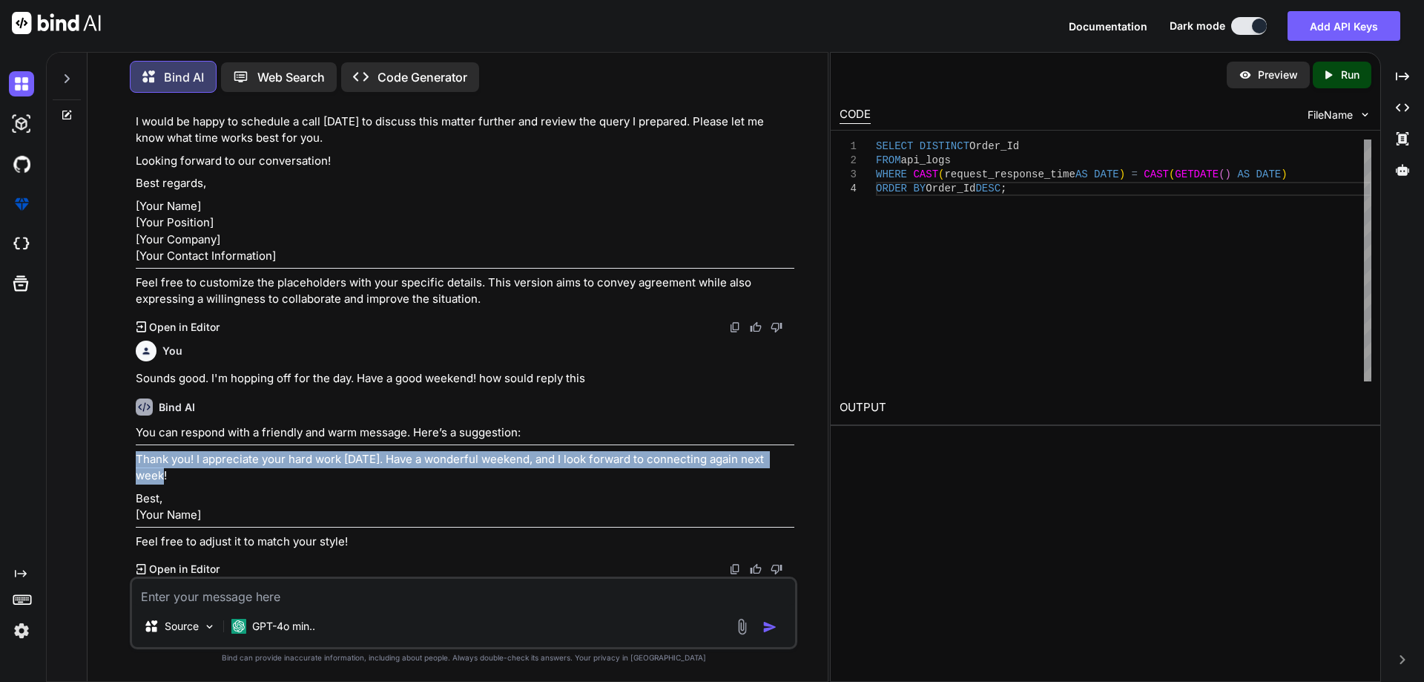 Image resolution: width=1424 pixels, height=682 pixels. Describe the element at coordinates (464, 657) in the screenshot. I see `p: Bind can provide inaccurate information, including about people. Always double-check its answers....` at that location.